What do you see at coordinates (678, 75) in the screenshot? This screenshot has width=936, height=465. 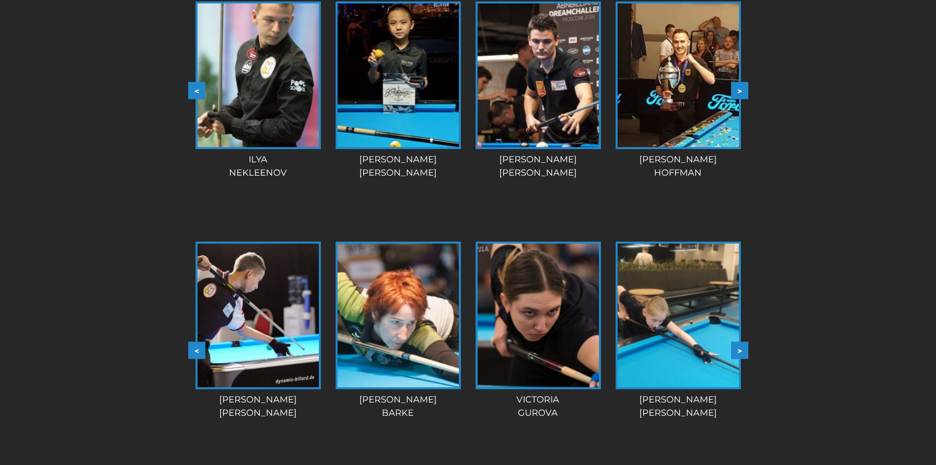 I see `img: Patrick-Hofmann-225x320.jpg` at bounding box center [678, 75].